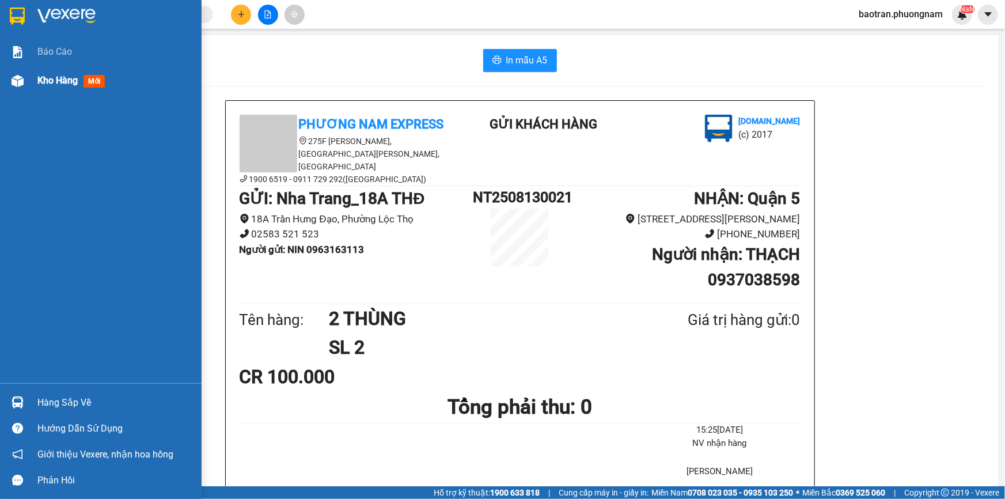  I want to click on div: Hàng sắp về, so click(115, 403).